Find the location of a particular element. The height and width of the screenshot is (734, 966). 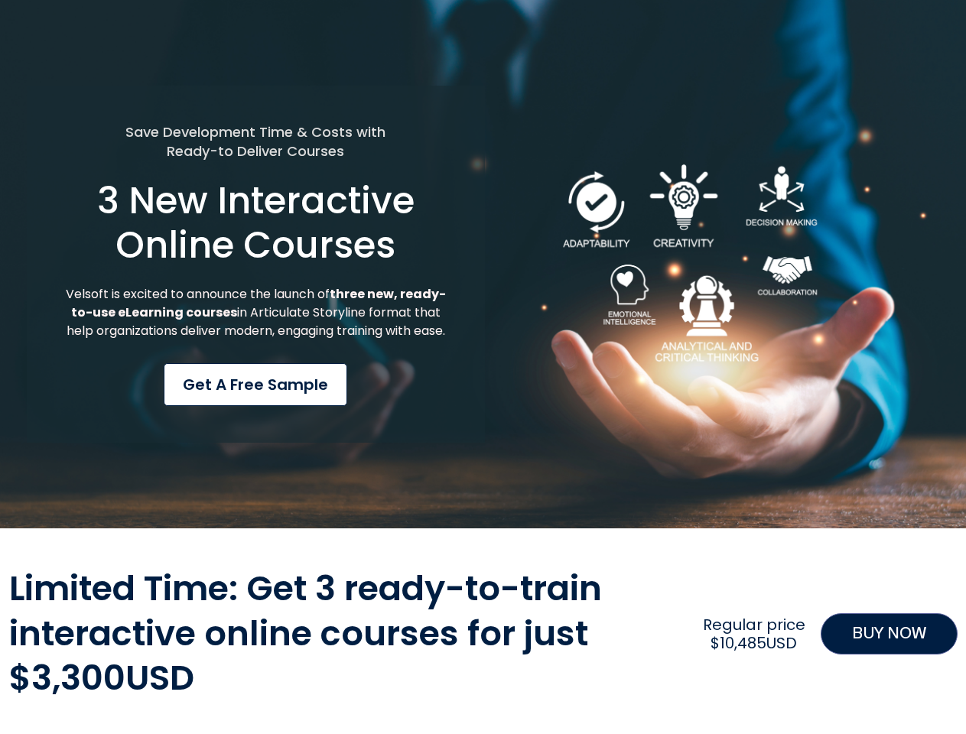

span: BUY NOW is located at coordinates (888, 634).